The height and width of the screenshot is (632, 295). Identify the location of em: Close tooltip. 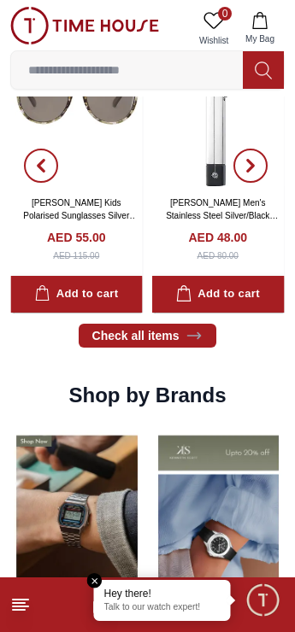
(95, 580).